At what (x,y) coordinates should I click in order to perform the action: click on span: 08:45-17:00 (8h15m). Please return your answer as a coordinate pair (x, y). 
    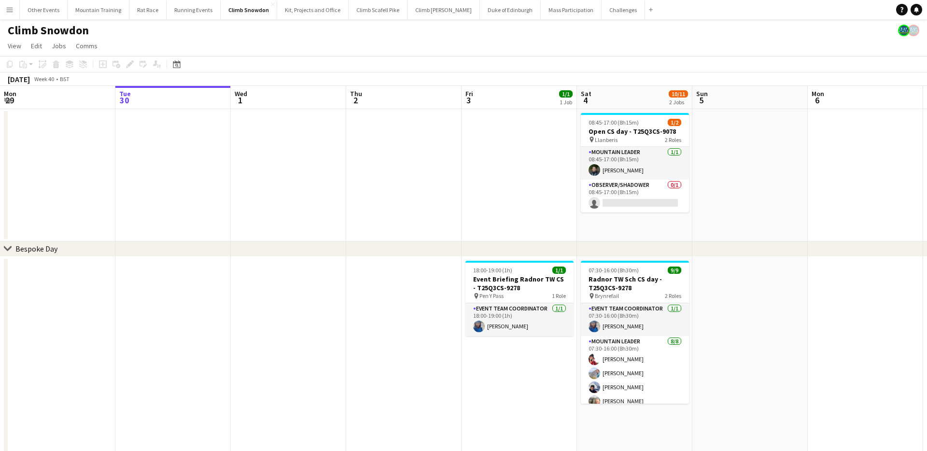
    Looking at the image, I should click on (614, 122).